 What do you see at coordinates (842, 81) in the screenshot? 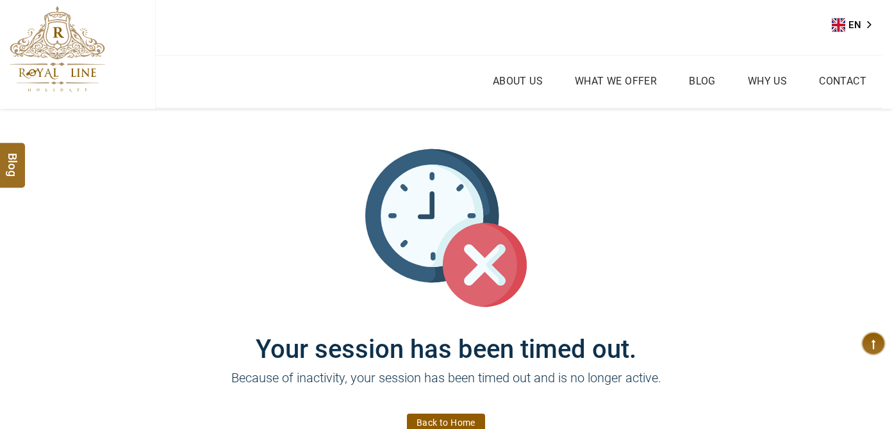
I see `a: Contact` at bounding box center [842, 81].